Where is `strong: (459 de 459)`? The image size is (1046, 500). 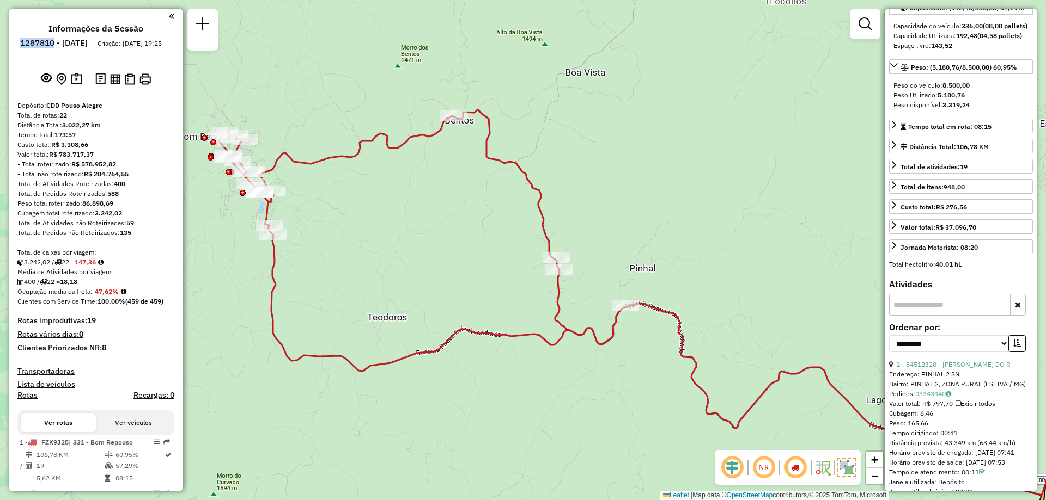 strong: (459 de 459) is located at coordinates (144, 301).